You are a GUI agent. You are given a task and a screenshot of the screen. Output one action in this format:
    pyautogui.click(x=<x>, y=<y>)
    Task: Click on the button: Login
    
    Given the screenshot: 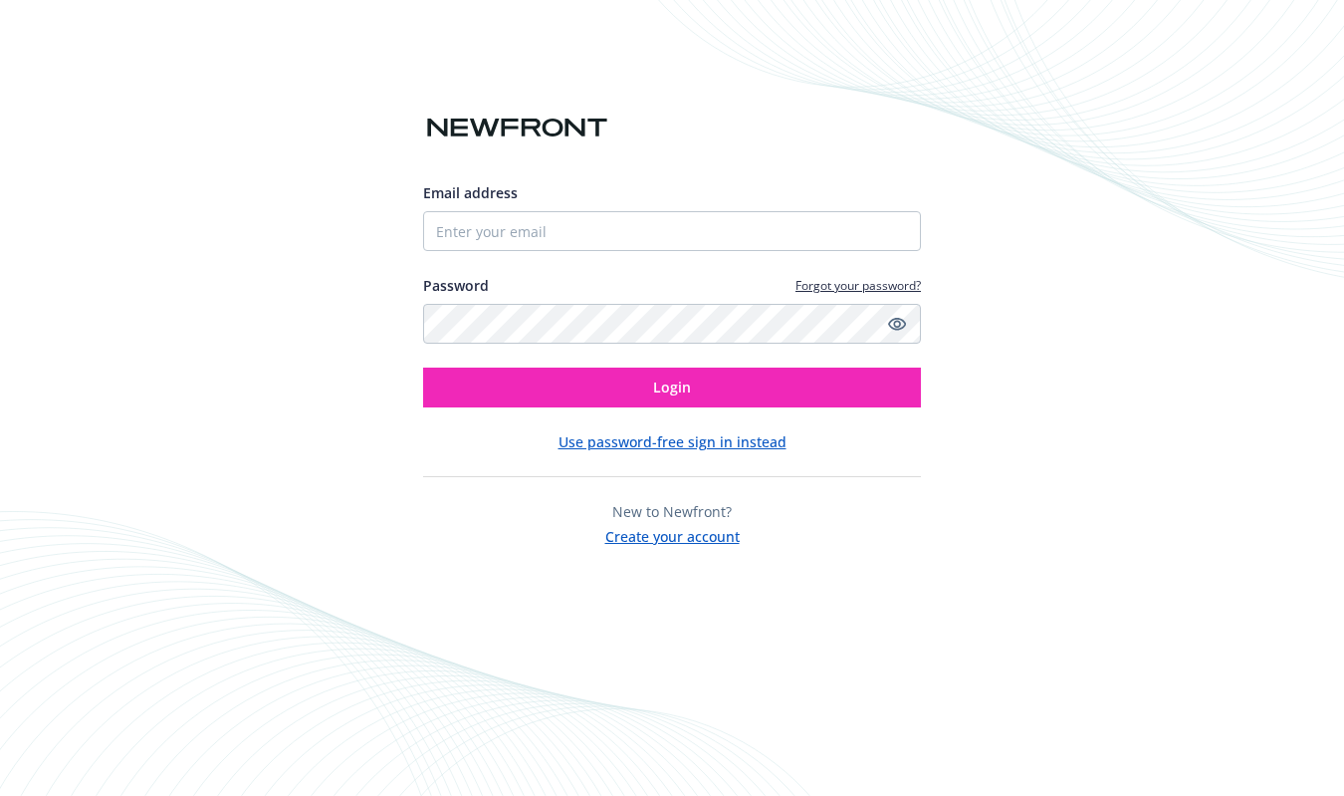 What is the action you would take?
    pyautogui.click(x=672, y=387)
    